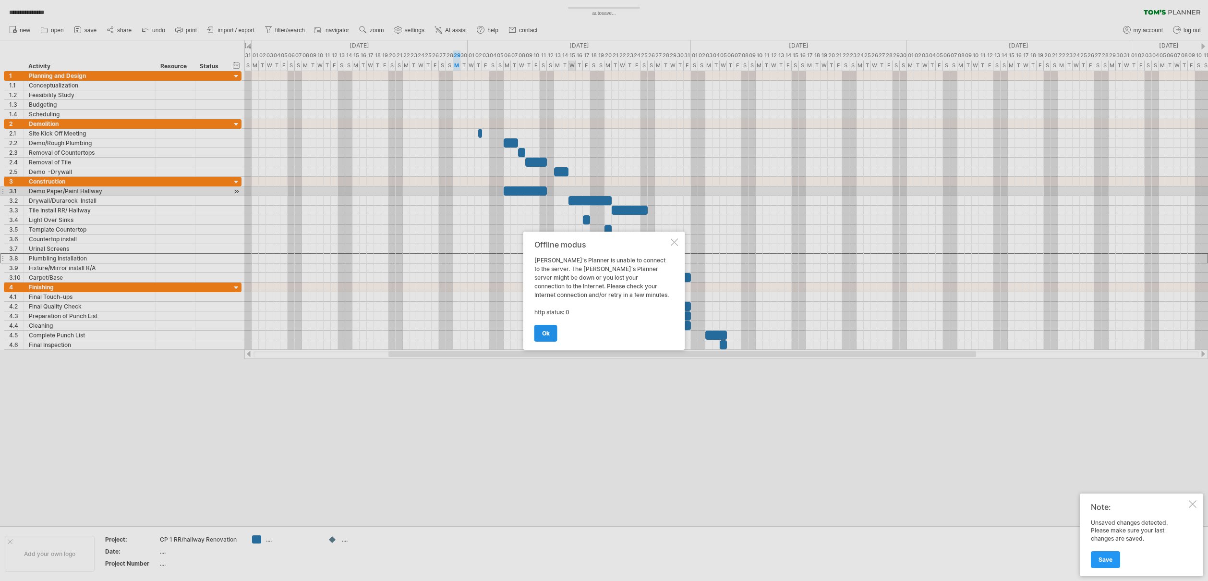  What do you see at coordinates (1105, 559) in the screenshot?
I see `span: Save` at bounding box center [1105, 559].